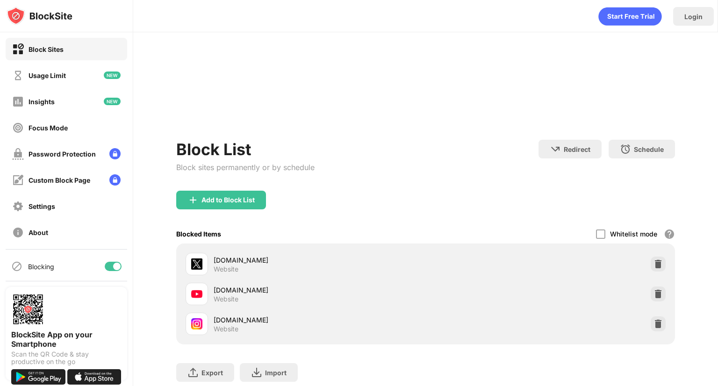 This screenshot has width=718, height=386. Describe the element at coordinates (694, 16) in the screenshot. I see `div: Login` at that location.